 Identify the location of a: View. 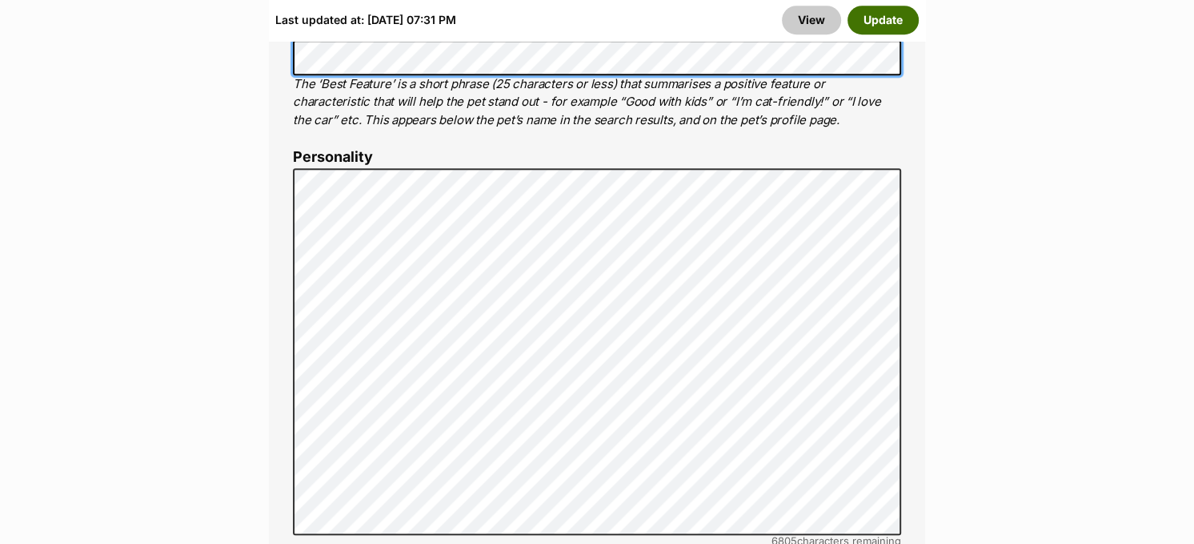
(812, 20).